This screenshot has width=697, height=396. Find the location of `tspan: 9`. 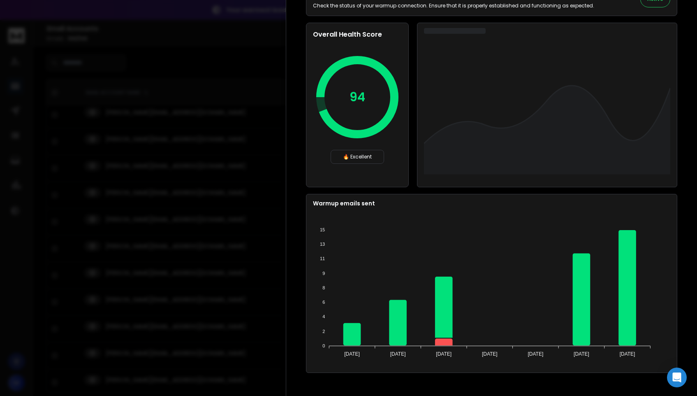

tspan: 9 is located at coordinates (324, 273).